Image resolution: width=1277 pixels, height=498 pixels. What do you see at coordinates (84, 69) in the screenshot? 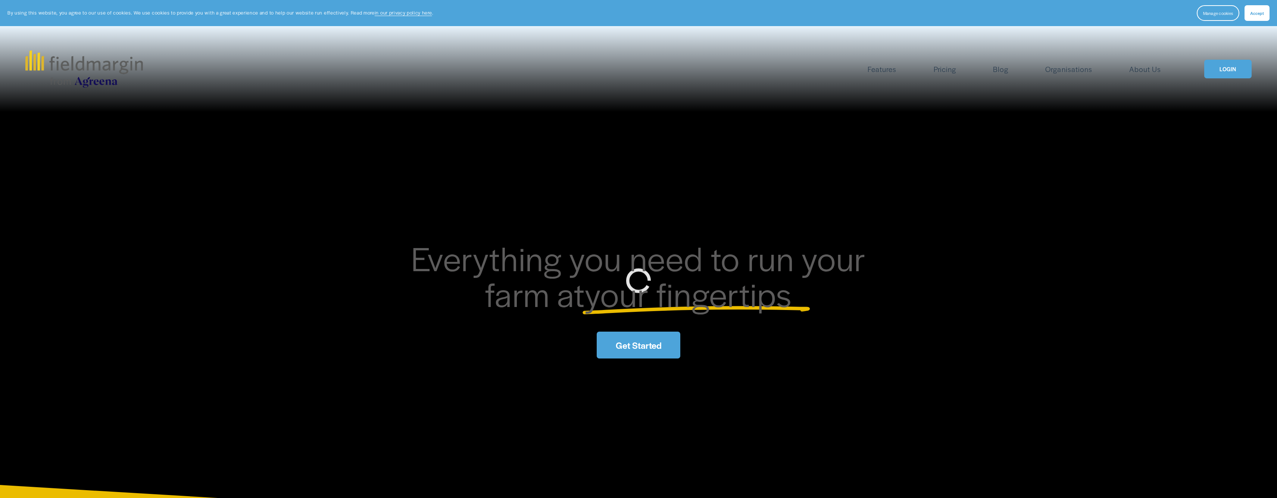
I see `img: fieldmargin.com` at bounding box center [84, 69].